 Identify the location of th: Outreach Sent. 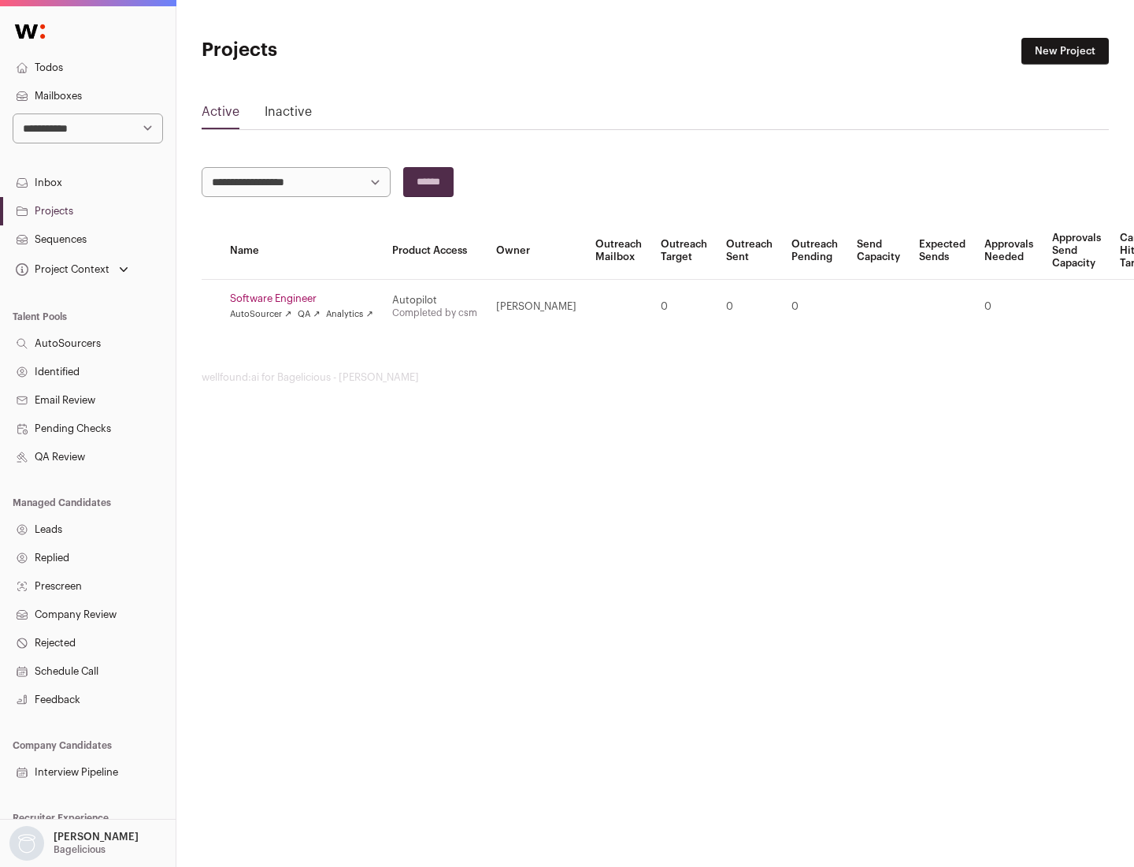
(749, 251).